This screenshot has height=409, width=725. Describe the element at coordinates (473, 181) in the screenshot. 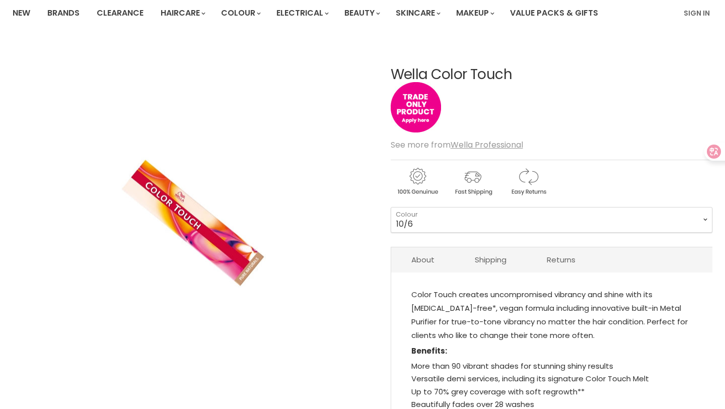

I see `img: shipping.gif` at that location.